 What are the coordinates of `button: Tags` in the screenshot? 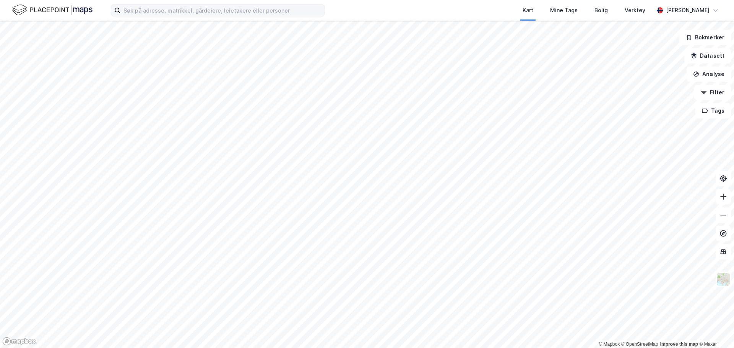 It's located at (713, 111).